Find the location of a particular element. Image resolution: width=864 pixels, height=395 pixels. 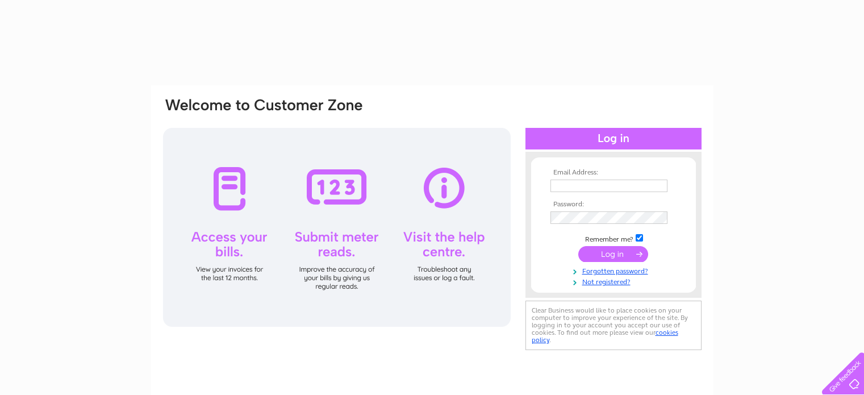

a: Forgotten password? is located at coordinates (614, 270).